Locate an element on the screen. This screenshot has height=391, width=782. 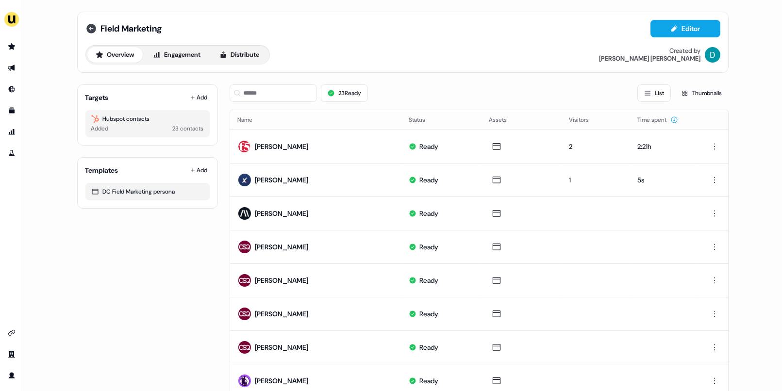
div: Added is located at coordinates (100, 129).